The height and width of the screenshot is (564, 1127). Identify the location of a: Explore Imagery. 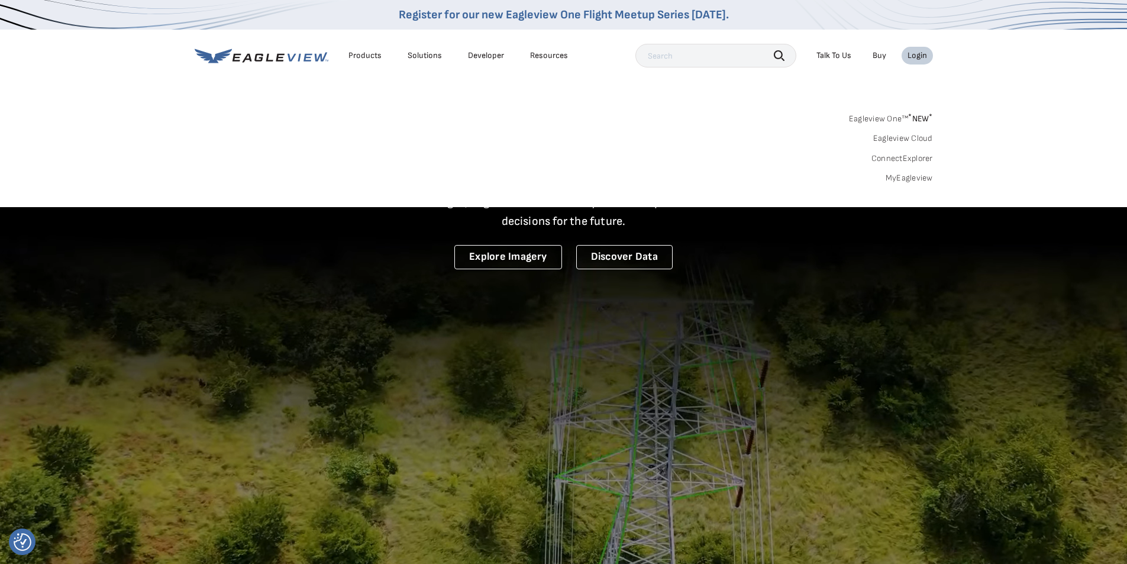
(508, 257).